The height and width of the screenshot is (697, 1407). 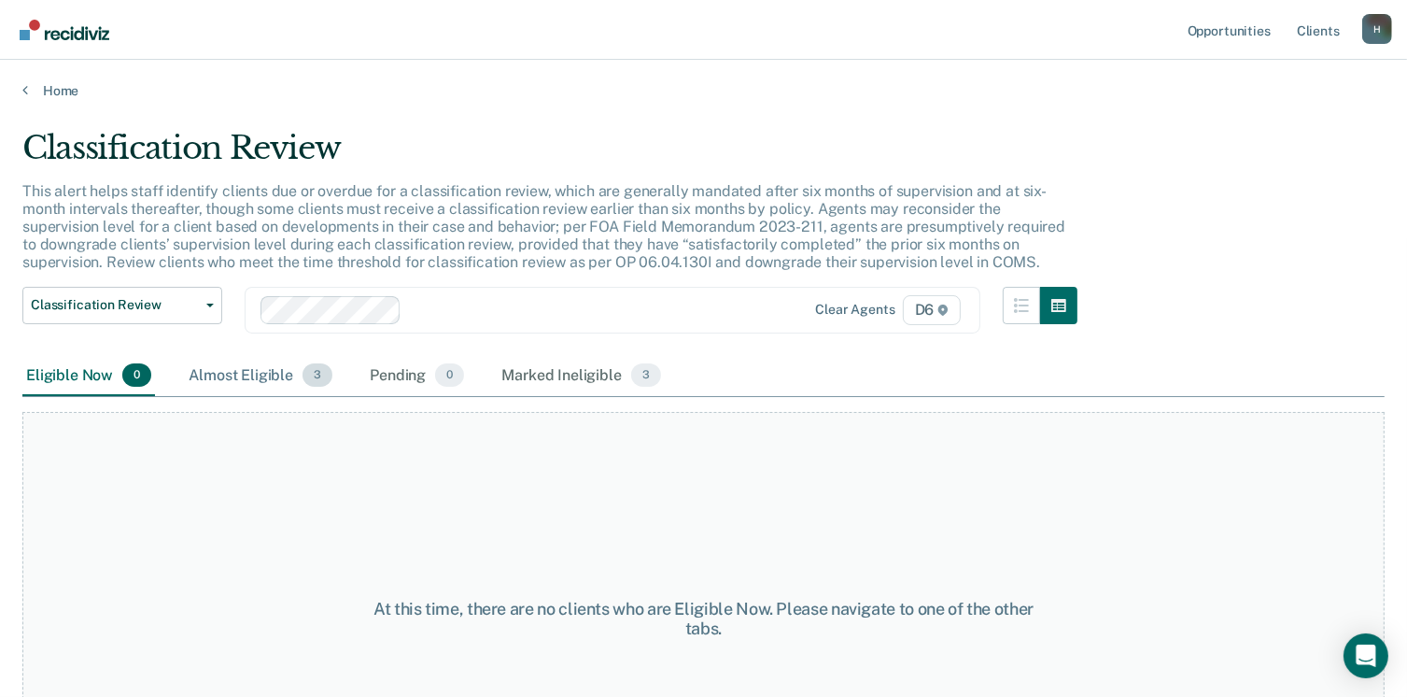 I want to click on p: This alert helps staff identify clients due or overdue for a classification review, which are gen..., so click(x=543, y=227).